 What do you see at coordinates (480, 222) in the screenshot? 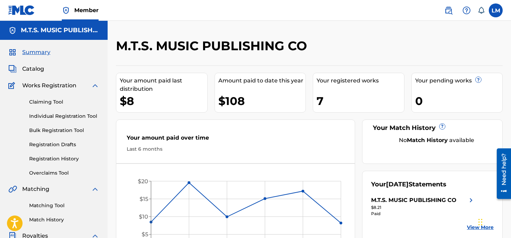
I see `div: Drag` at bounding box center [480, 222].